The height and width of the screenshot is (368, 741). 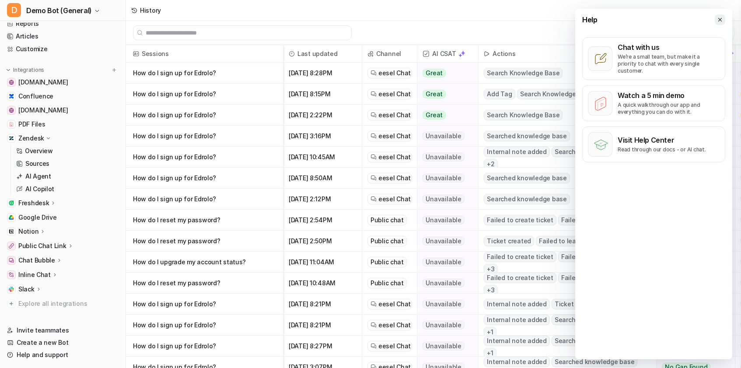 I want to click on img: Confluence, so click(x=11, y=96).